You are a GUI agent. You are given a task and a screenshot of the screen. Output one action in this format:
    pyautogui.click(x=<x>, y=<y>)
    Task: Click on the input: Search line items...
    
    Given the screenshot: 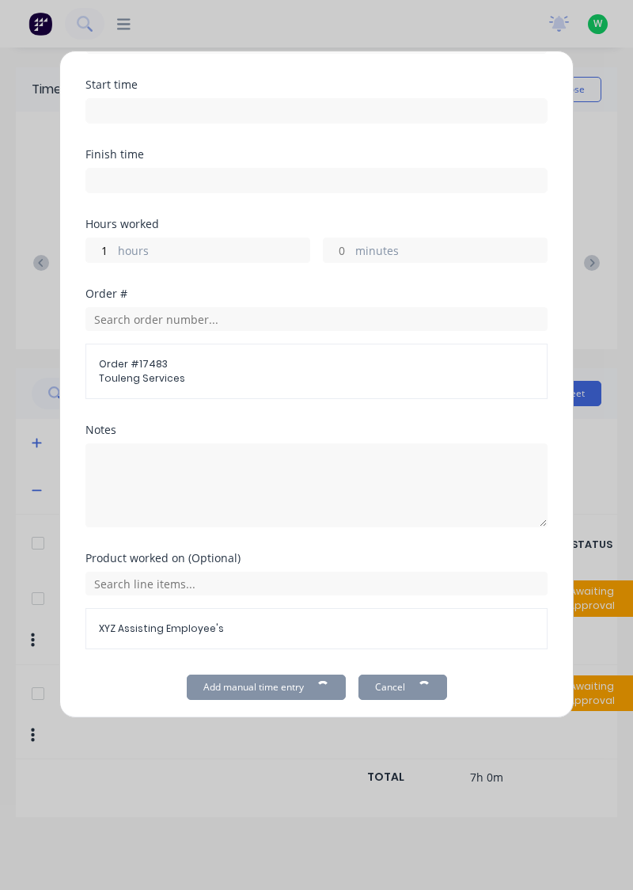 What is the action you would take?
    pyautogui.click(x=317, y=584)
    